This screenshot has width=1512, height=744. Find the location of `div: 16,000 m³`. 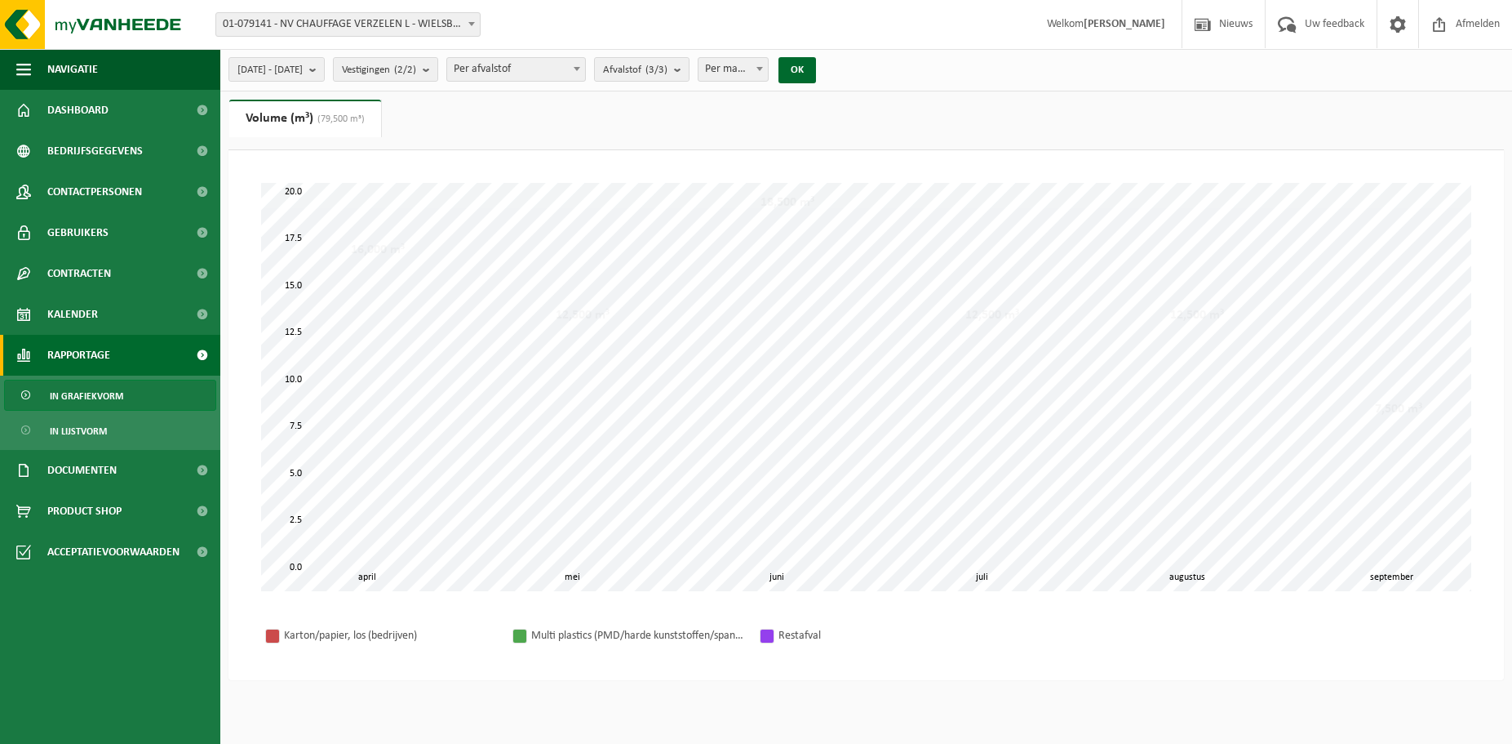

div: 16,000 m³ is located at coordinates (378, 250).